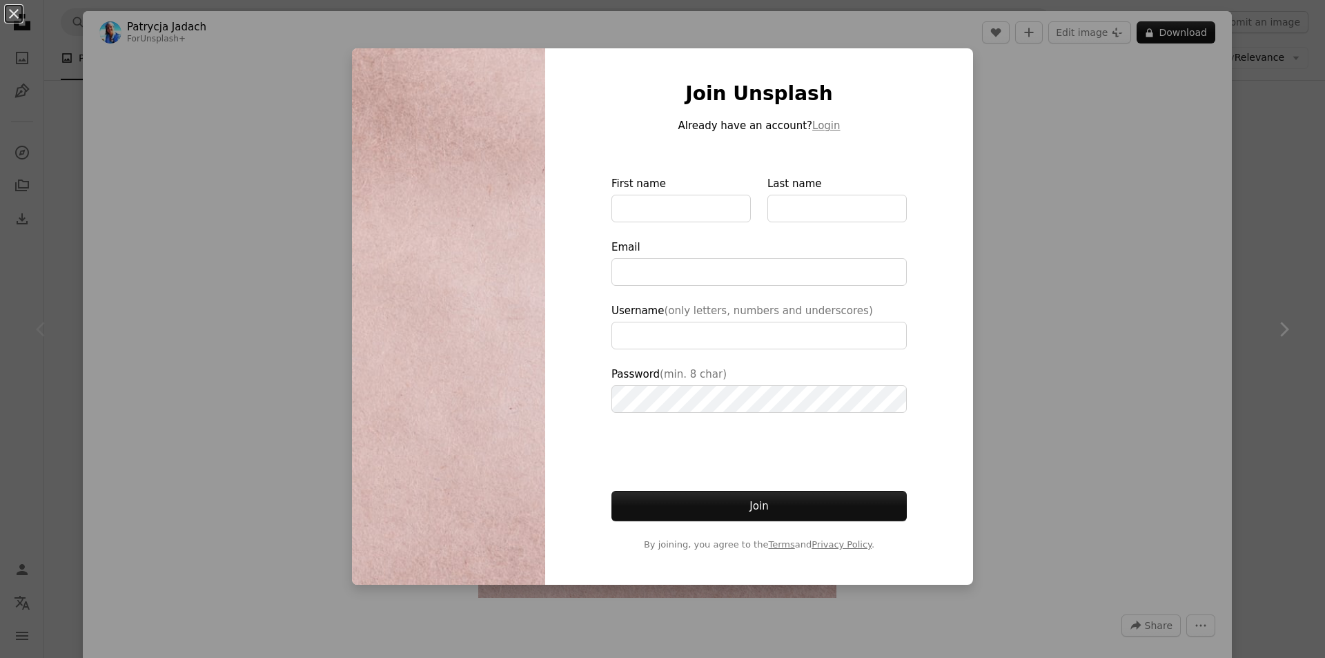  I want to click on span: By joining, you agree to the and ., so click(759, 544).